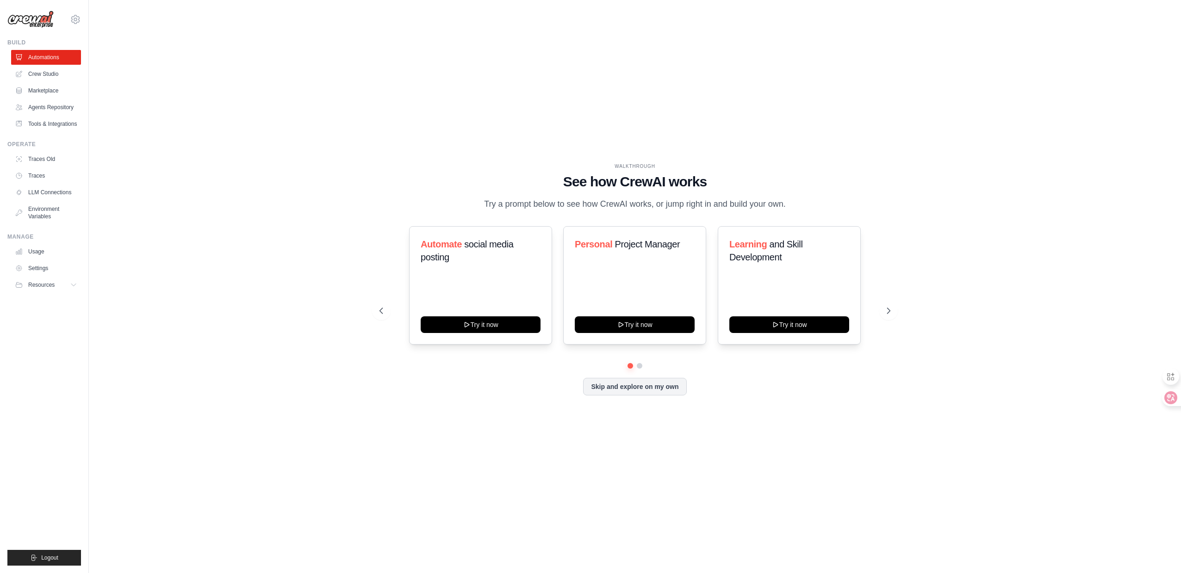 The width and height of the screenshot is (1181, 573). What do you see at coordinates (441, 244) in the screenshot?
I see `span: Automate` at bounding box center [441, 244].